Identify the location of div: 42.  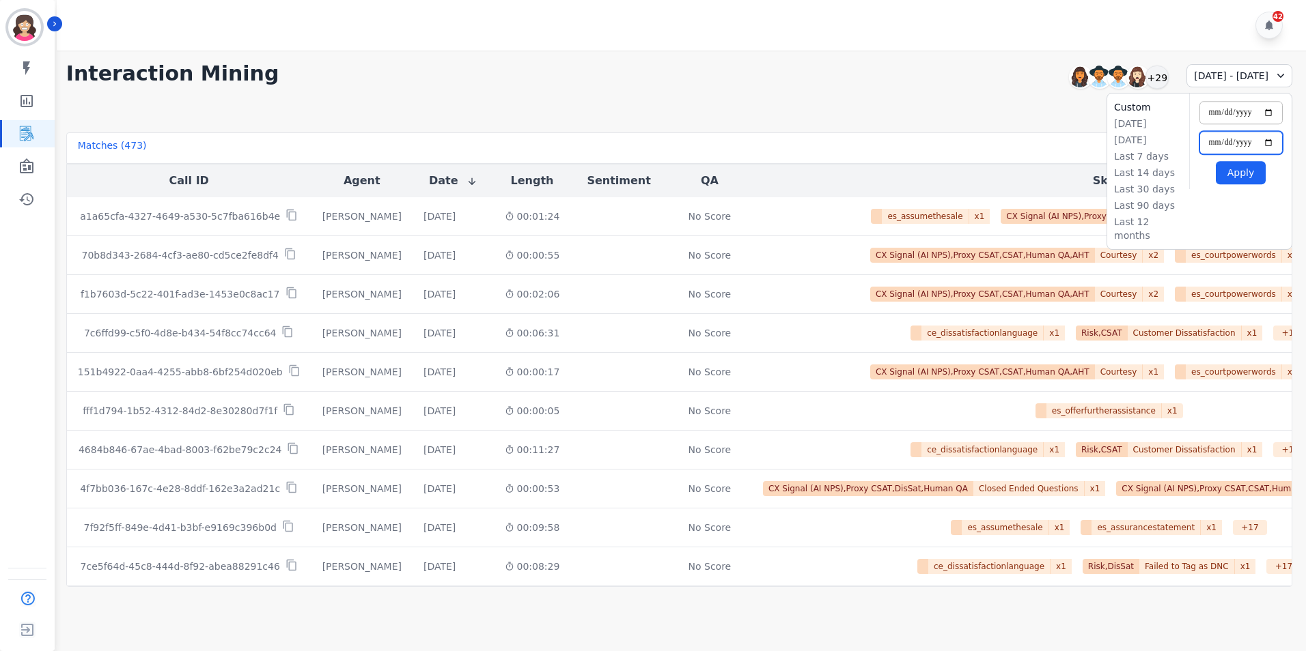
(1278, 16).